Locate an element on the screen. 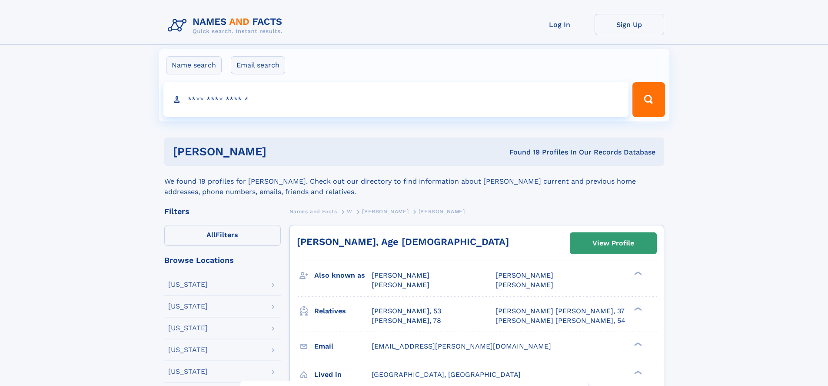 Image resolution: width=828 pixels, height=386 pixels. label: Name search is located at coordinates (194, 65).